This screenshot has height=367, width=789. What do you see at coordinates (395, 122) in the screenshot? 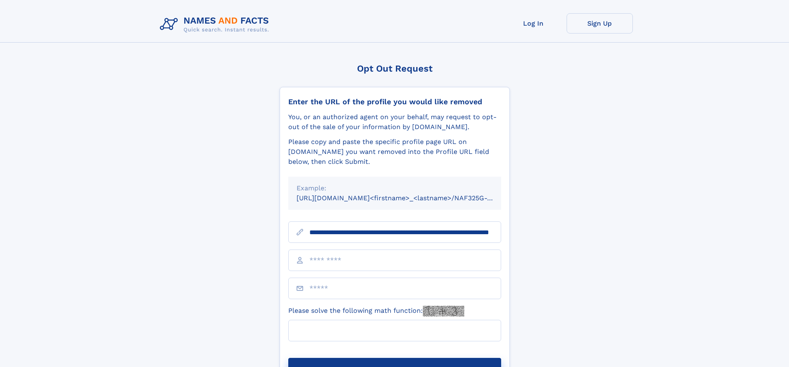
I see `div: You, or an authorized agent on your behalf, may request to opt-out of the sale of your informatio...` at bounding box center [395, 122].